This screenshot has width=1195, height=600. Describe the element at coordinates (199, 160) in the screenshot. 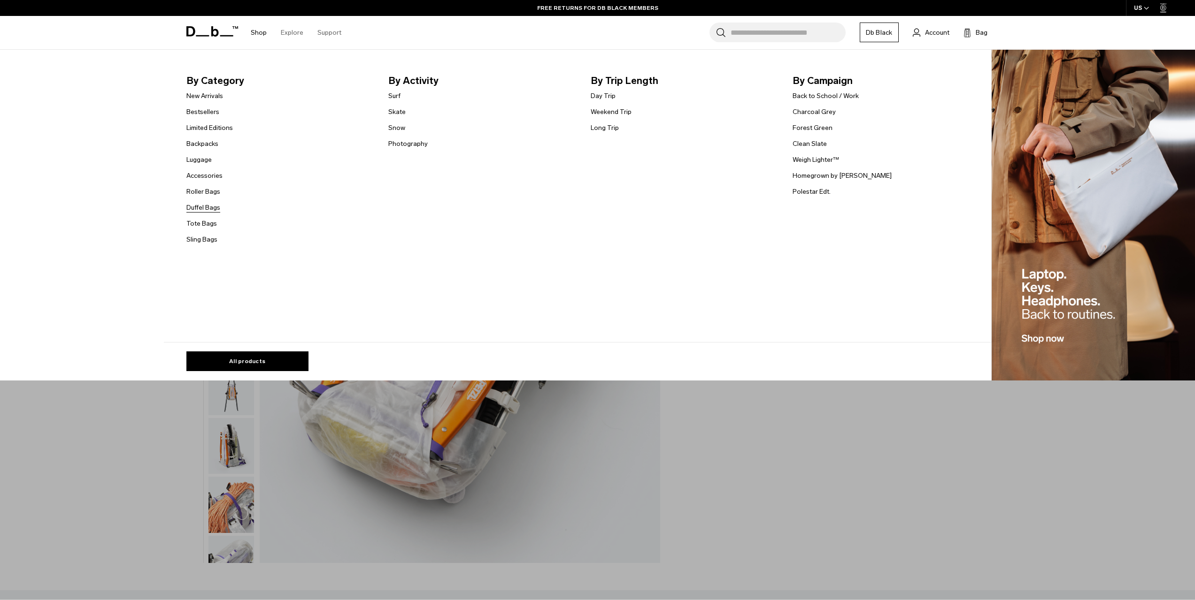

I see `a: Luggage` at that location.